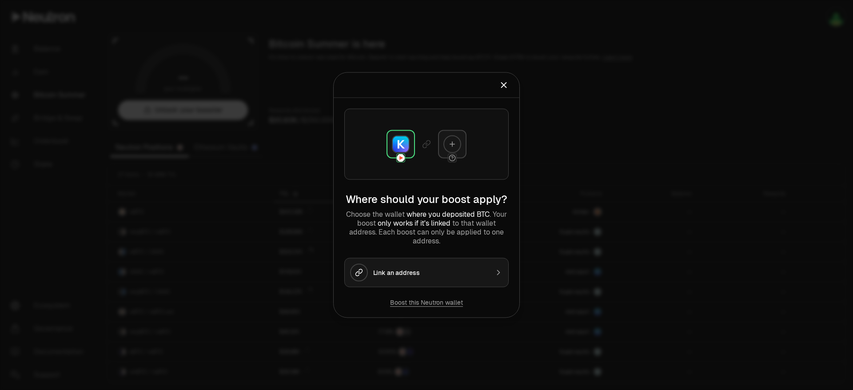 Image resolution: width=853 pixels, height=390 pixels. Describe the element at coordinates (427, 228) in the screenshot. I see `p: Choose the wallet . Your boost to that wallet address. Each boost can only be applied to one addr...` at that location.